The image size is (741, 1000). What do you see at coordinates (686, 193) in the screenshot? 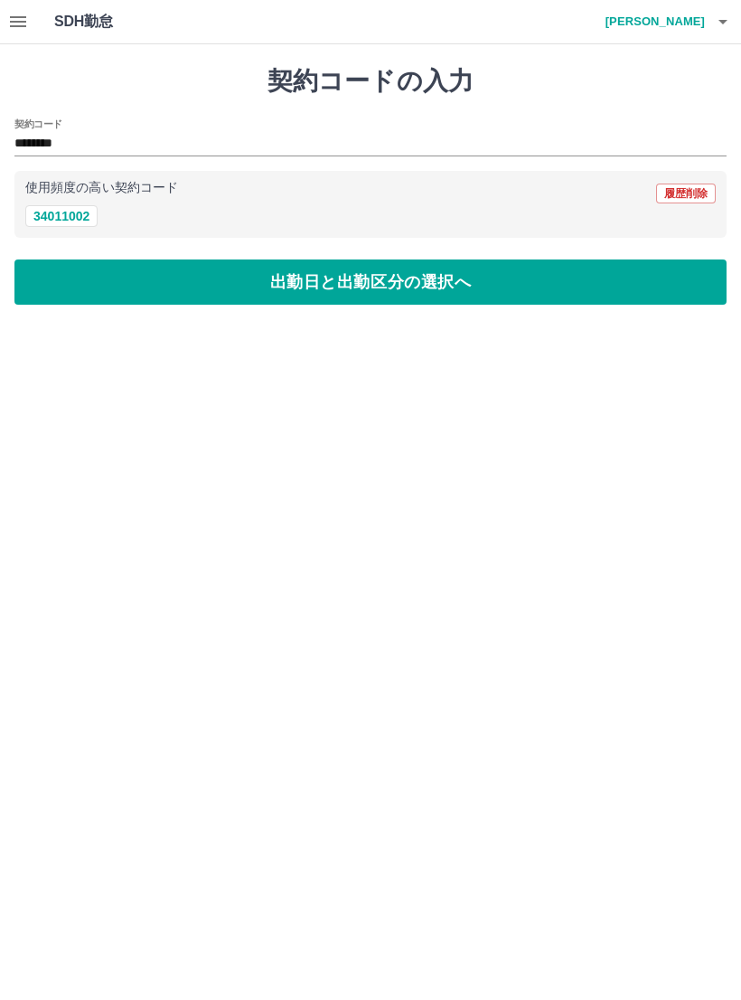
I see `button: 履歴削除` at bounding box center [686, 193].